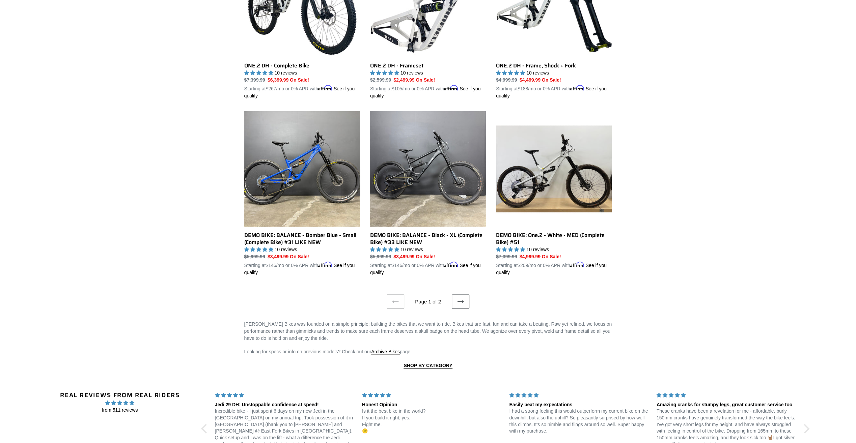  Describe the element at coordinates (385, 352) in the screenshot. I see `a: Archive Bikes` at that location.